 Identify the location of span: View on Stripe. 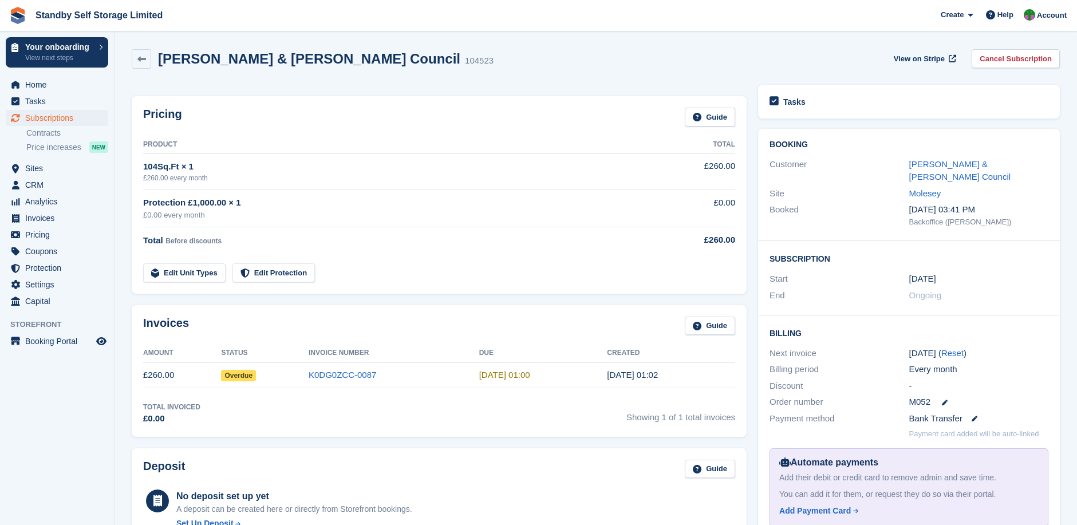
(919, 59).